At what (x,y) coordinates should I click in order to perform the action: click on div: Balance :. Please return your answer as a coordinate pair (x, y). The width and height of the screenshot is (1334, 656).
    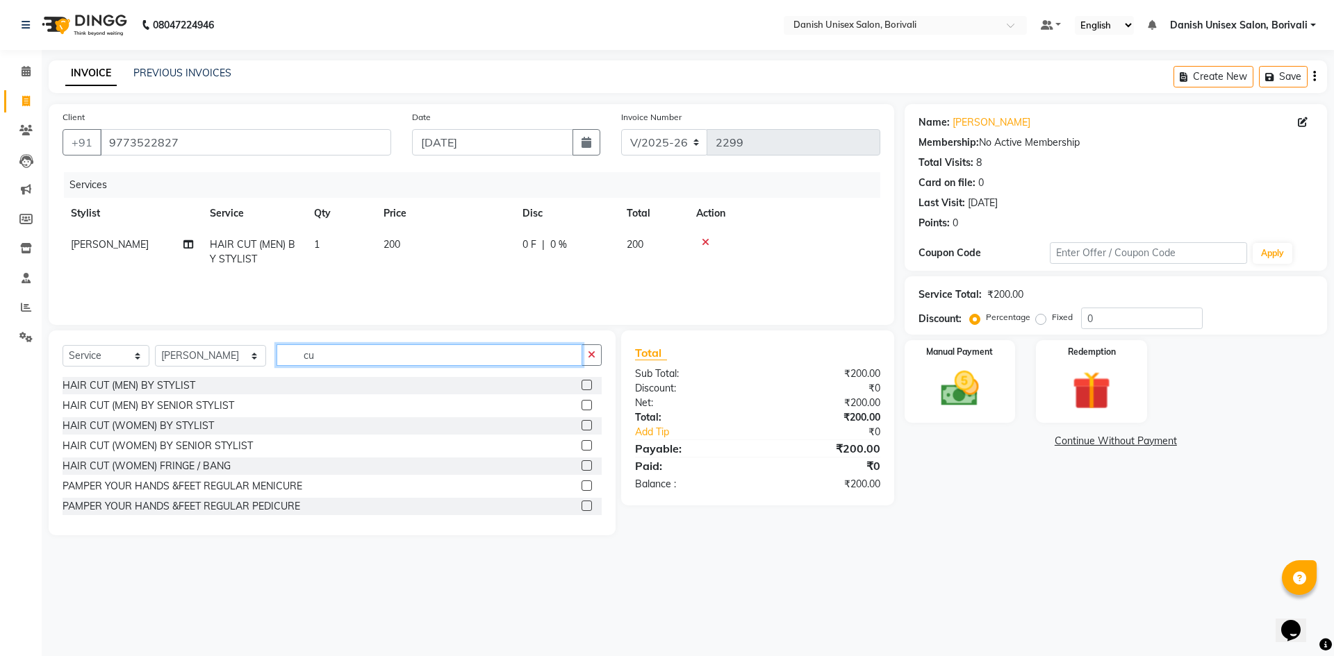
    Looking at the image, I should click on (690, 484).